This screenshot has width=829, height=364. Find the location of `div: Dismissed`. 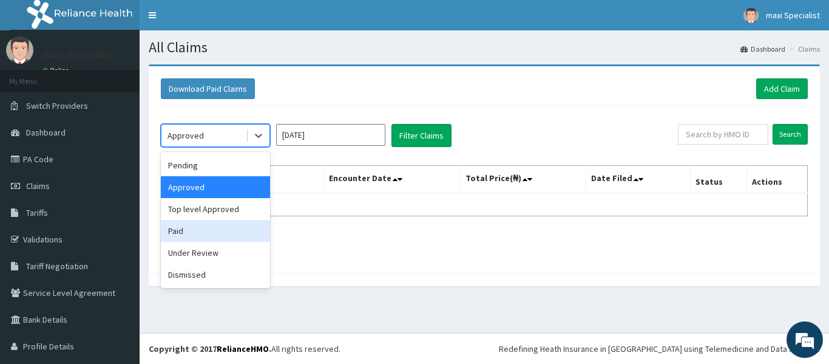

div: Dismissed is located at coordinates (215, 274).